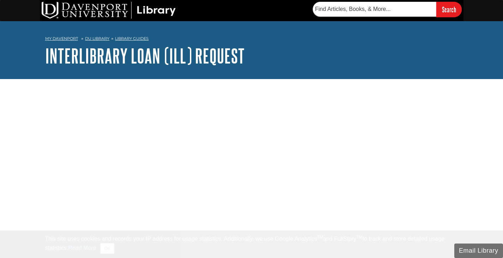 Image resolution: width=503 pixels, height=258 pixels. I want to click on a: Read More, so click(82, 248).